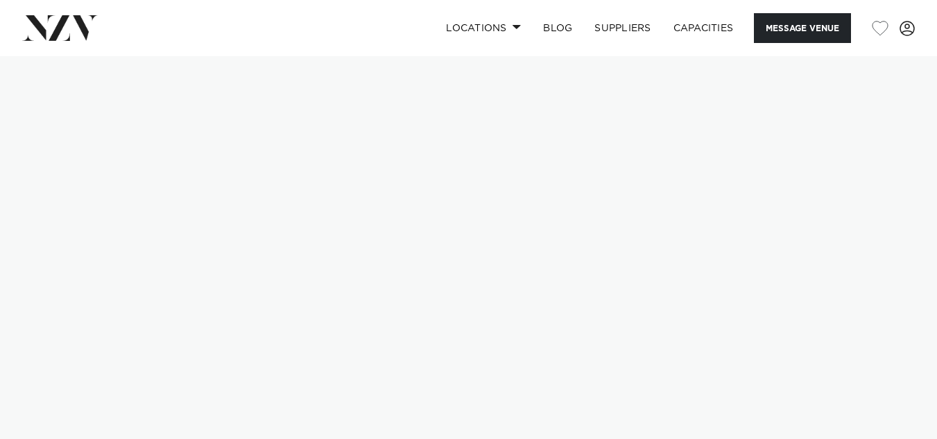 Image resolution: width=937 pixels, height=439 pixels. What do you see at coordinates (622, 28) in the screenshot?
I see `a: SUPPLIERS` at bounding box center [622, 28].